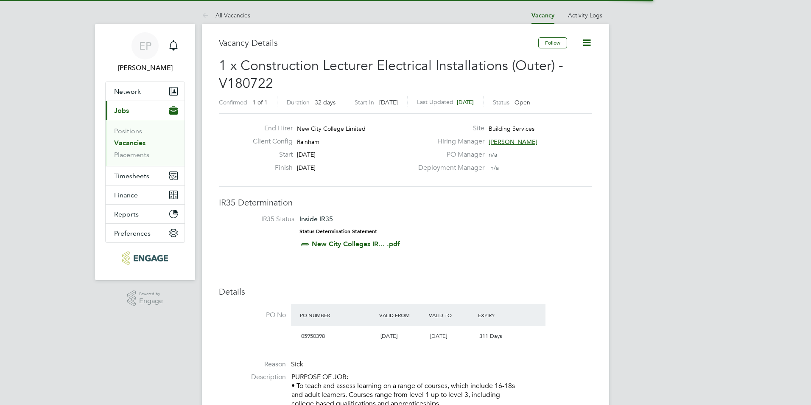 This screenshot has height=405, width=811. Describe the element at coordinates (585, 15) in the screenshot. I see `a: Activity Logs` at that location.